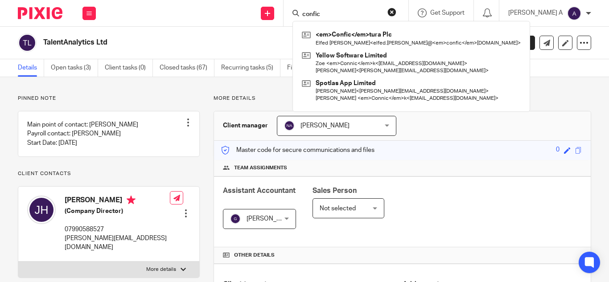 This screenshot has height=282, width=609. I want to click on h3: Client manager, so click(245, 126).